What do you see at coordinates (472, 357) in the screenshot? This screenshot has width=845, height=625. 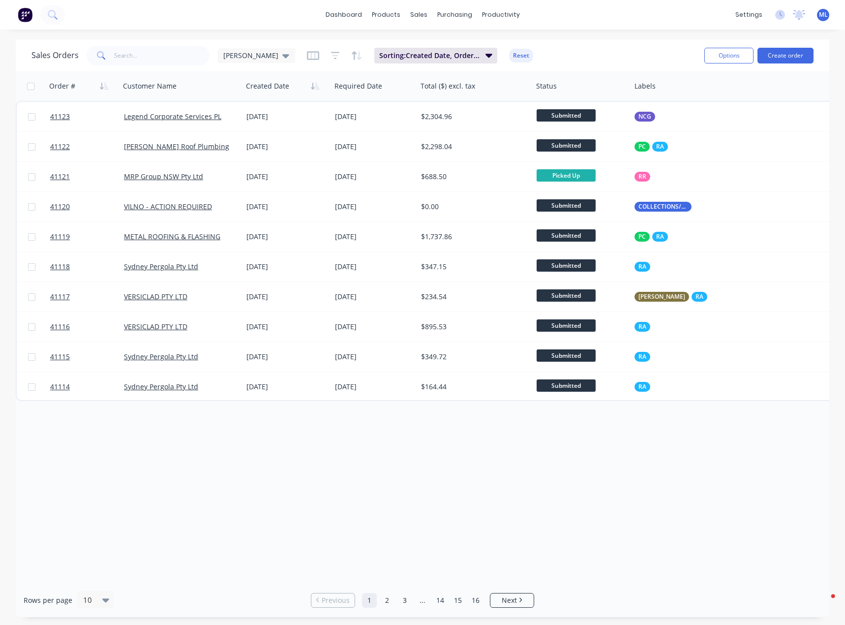 I see `div: $349.72` at bounding box center [472, 357].